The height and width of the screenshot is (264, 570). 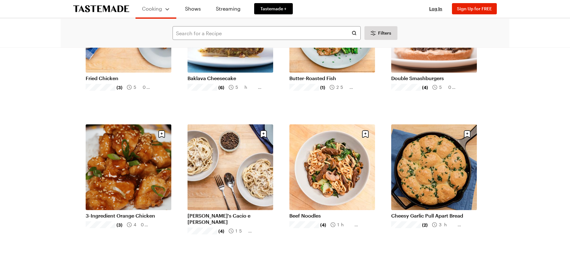 I want to click on input: Search for a Recipe, so click(x=267, y=33).